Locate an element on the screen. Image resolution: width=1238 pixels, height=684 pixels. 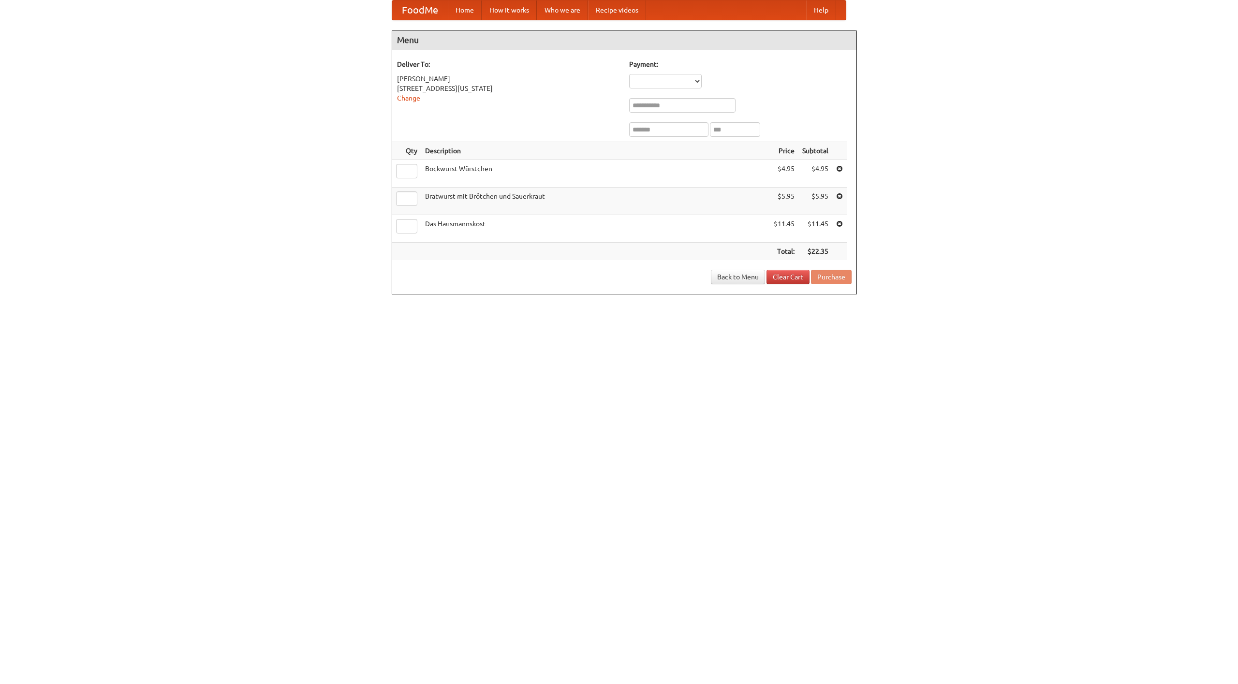
th: Description is located at coordinates (595, 151).